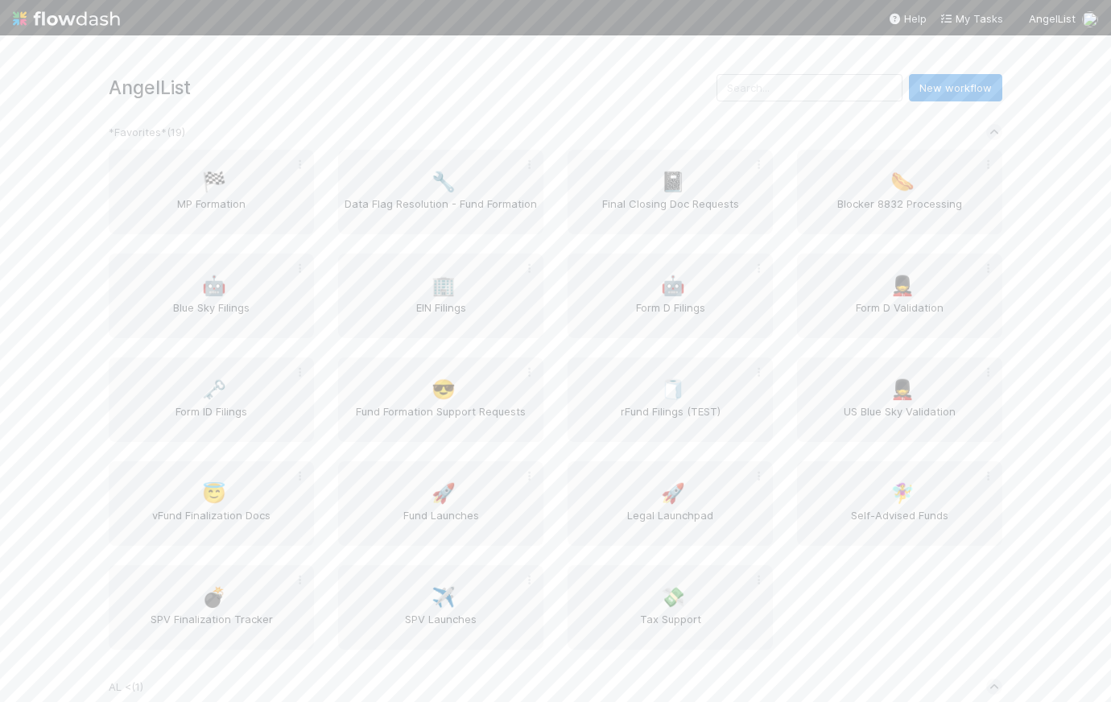  I want to click on img: avatar_b467e446-68e1-4310-82a7-76c532dc3f4b.png, so click(1090, 19).